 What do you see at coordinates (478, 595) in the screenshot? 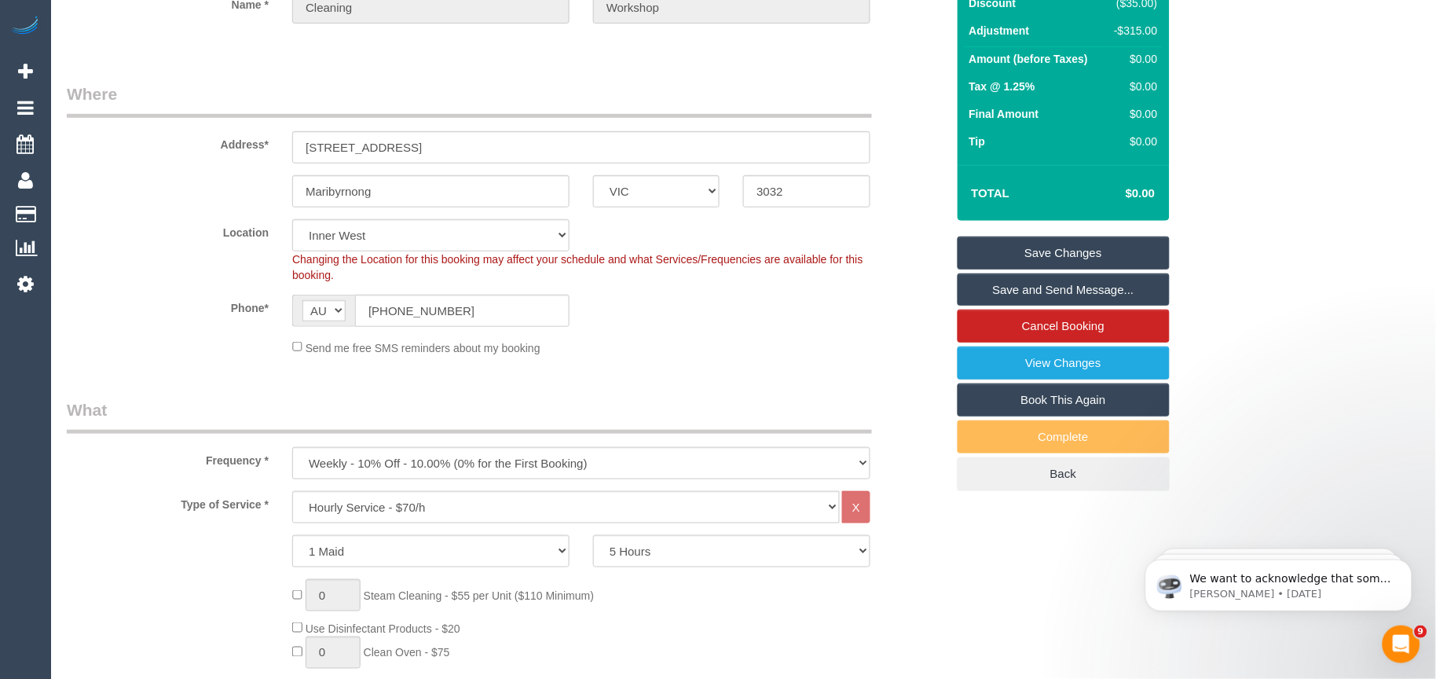
I see `span: Steam Cleaning - $55 per Unit ($110 Minimum)` at bounding box center [478, 595].